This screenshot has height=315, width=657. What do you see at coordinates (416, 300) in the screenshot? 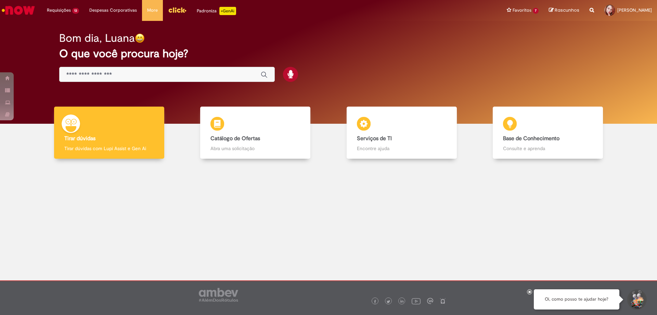
I see `img: logo_footer_youtube.png` at bounding box center [416, 300].